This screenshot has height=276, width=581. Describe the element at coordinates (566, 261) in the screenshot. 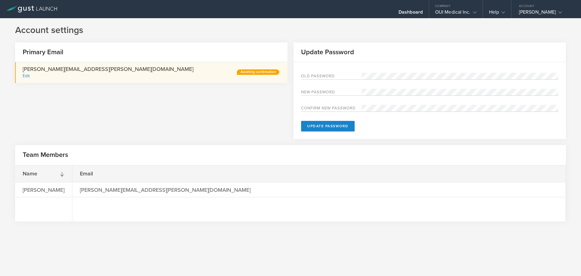

I see `div: Chat Widget` at that location.